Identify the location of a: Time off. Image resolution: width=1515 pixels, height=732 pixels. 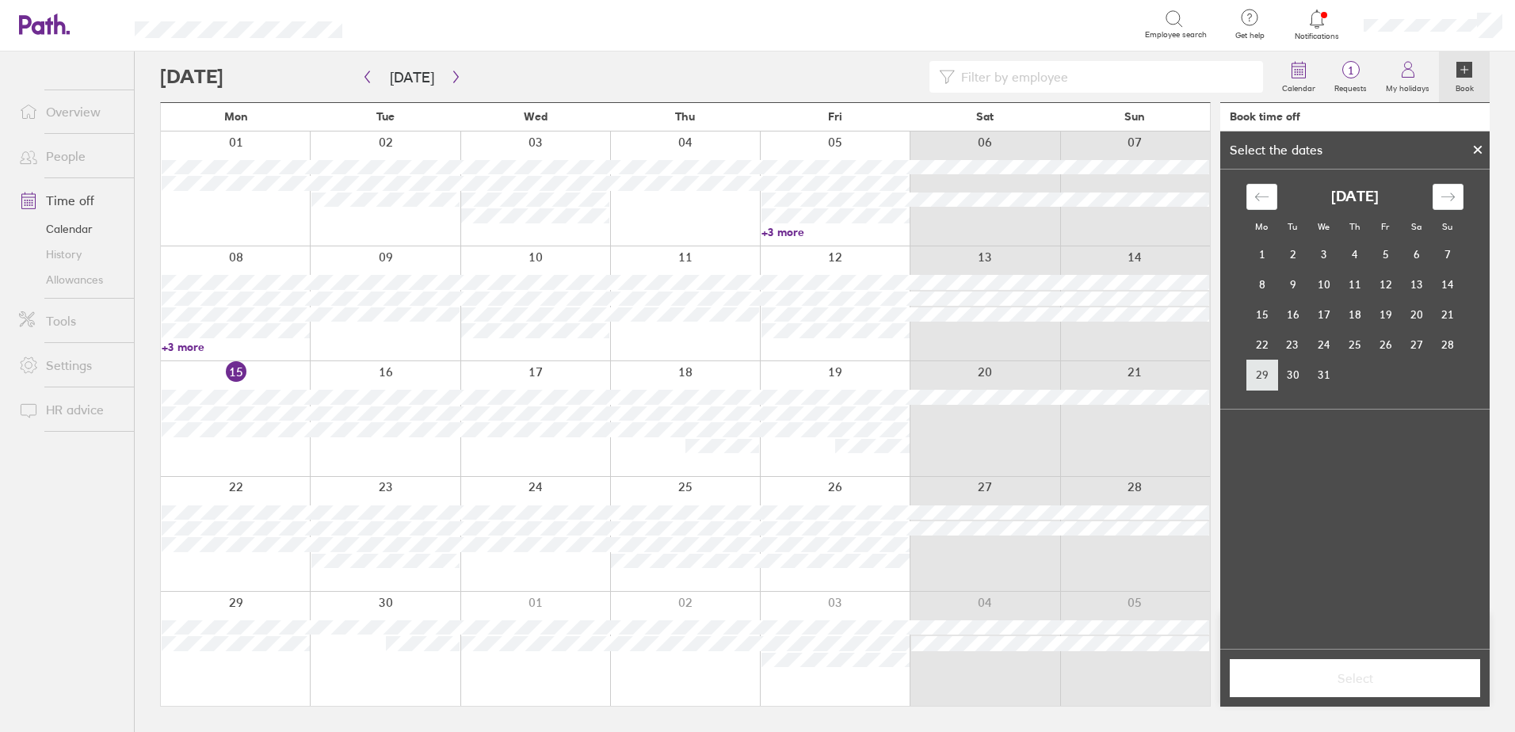
(70, 200).